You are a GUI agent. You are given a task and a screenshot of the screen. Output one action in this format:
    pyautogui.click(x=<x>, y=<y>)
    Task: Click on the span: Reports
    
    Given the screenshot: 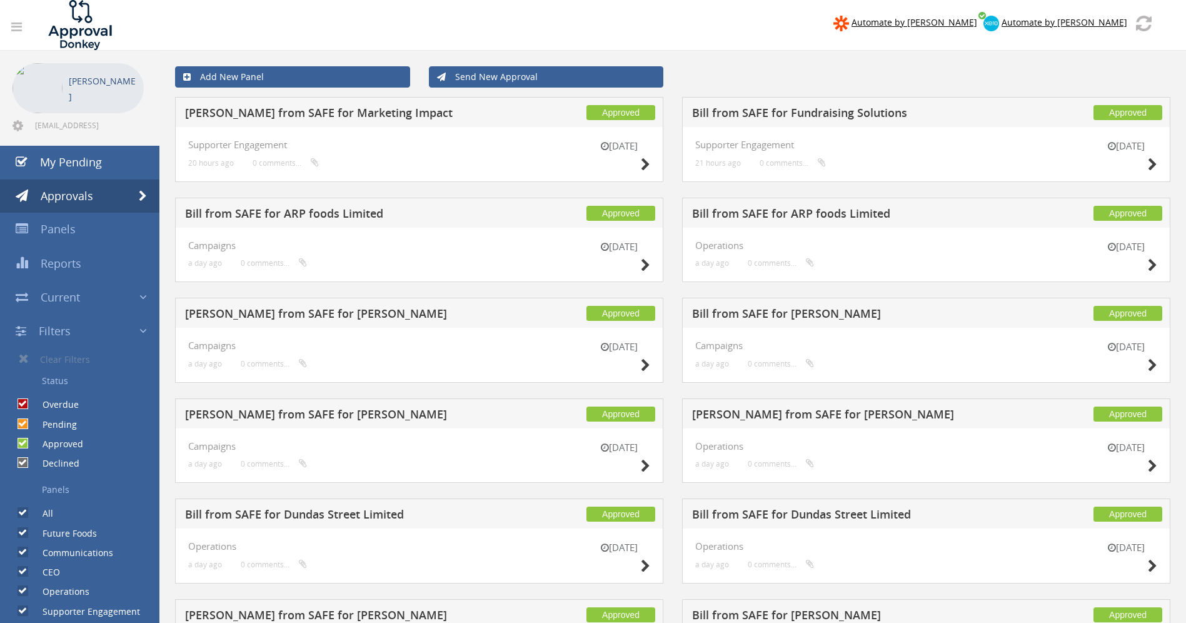 What is the action you would take?
    pyautogui.click(x=61, y=263)
    